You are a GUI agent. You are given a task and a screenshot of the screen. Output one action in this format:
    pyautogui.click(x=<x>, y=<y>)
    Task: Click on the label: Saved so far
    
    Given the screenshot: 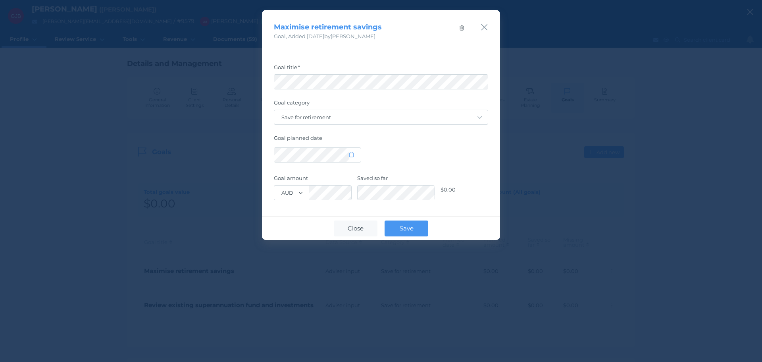 What is the action you would take?
    pyautogui.click(x=396, y=180)
    